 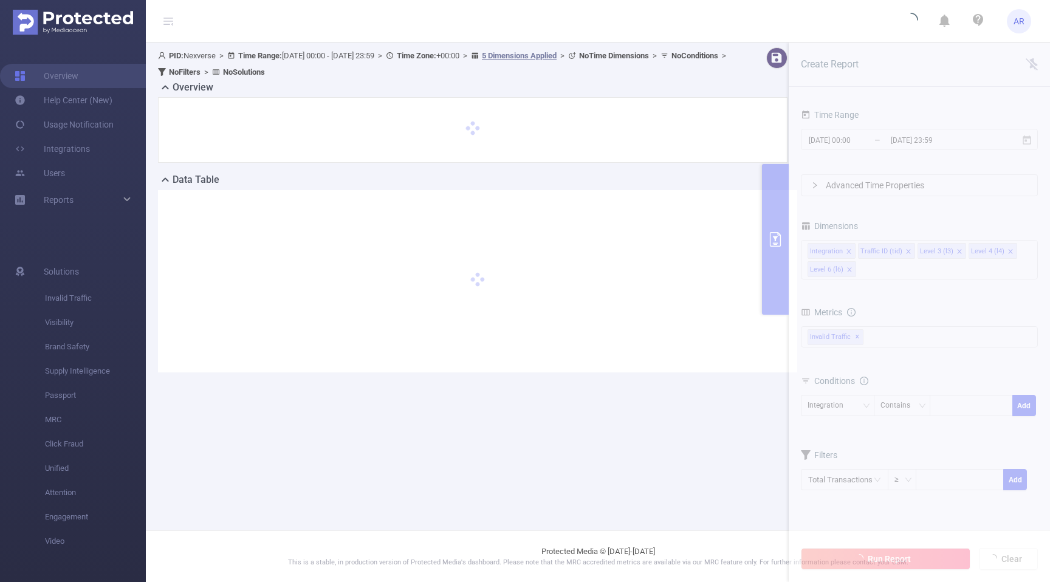 I want to click on b: Time Range:, so click(x=260, y=55).